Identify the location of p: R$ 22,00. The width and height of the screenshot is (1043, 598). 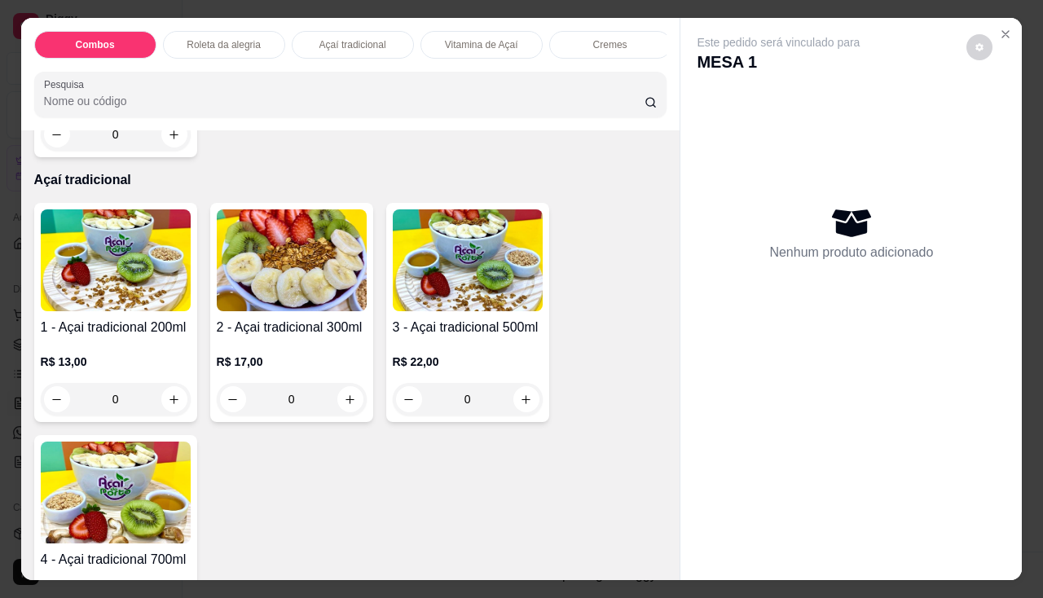
(468, 362).